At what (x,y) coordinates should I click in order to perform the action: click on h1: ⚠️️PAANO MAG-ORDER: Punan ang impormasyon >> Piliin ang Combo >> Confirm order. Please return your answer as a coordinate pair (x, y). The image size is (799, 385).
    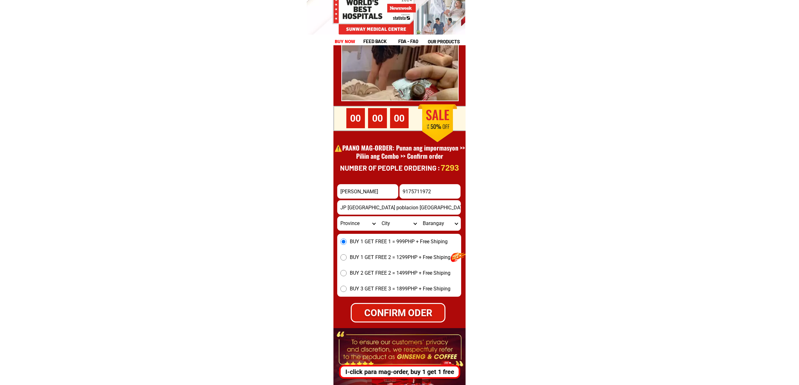
    Looking at the image, I should click on (400, 156).